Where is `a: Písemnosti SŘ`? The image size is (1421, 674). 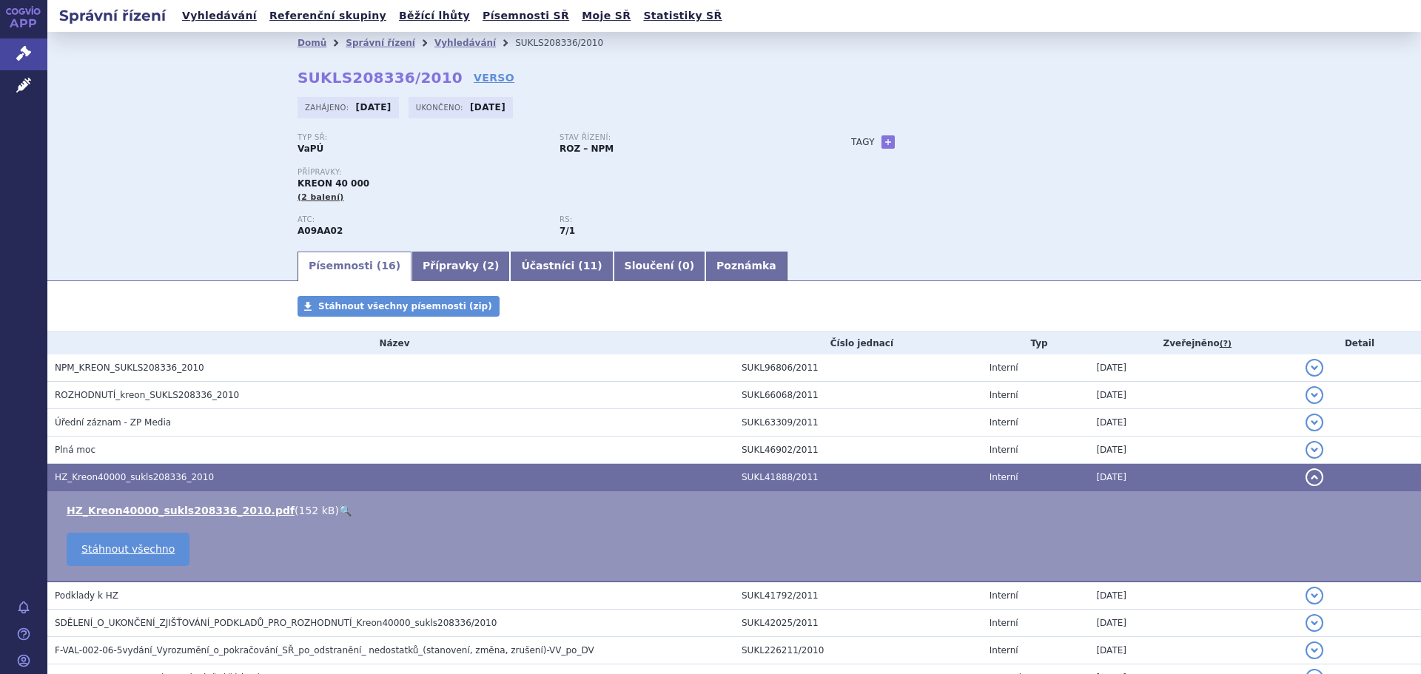
a: Písemnosti SŘ is located at coordinates (526, 16).